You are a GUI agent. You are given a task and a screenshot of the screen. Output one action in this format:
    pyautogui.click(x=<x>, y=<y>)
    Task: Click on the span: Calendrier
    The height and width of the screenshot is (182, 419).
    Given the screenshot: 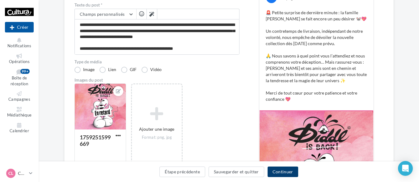 What is the action you would take?
    pyautogui.click(x=19, y=131)
    